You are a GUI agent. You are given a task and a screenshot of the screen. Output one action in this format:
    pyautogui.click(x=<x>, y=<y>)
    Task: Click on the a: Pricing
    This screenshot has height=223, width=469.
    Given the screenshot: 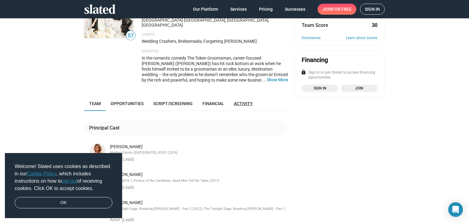 What is the action you would take?
    pyautogui.click(x=266, y=9)
    